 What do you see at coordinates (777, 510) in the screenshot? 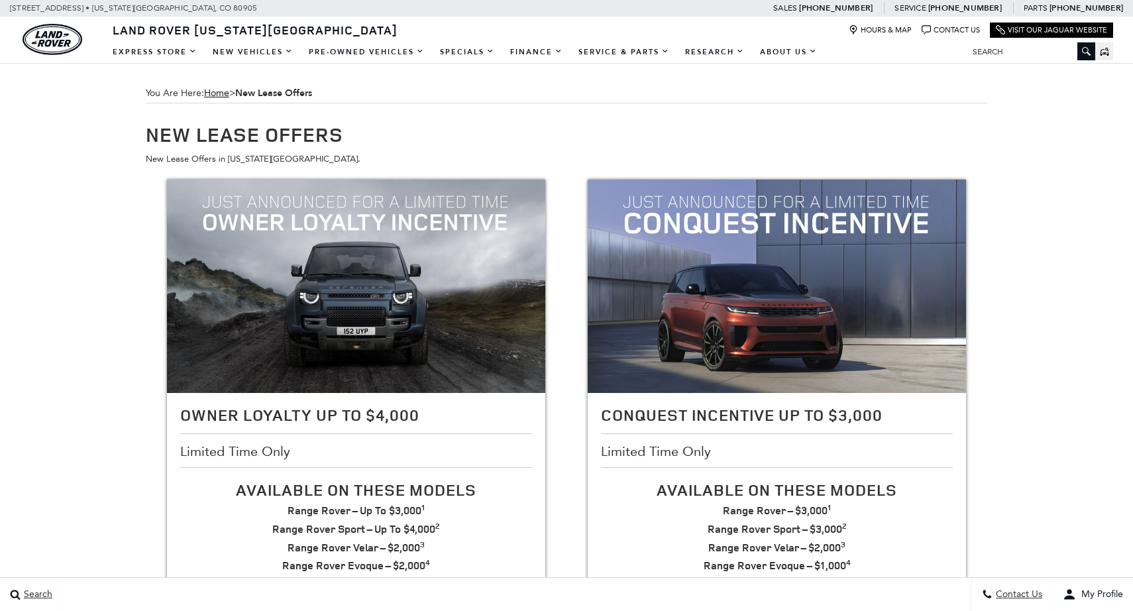
I see `strong: Range Rover – $3,000` at bounding box center [777, 510].